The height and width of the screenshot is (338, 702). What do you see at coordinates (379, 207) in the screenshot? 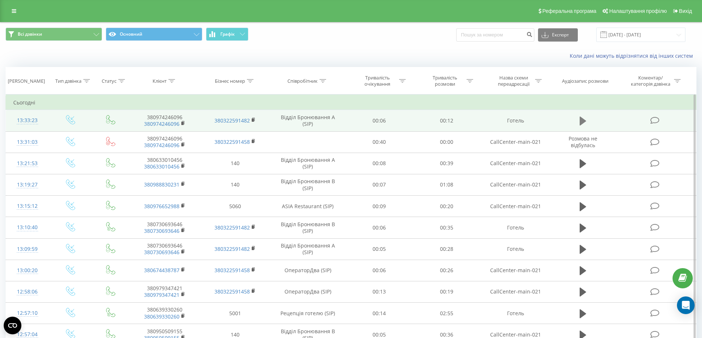
I see `td: 00:09` at bounding box center [379, 207].